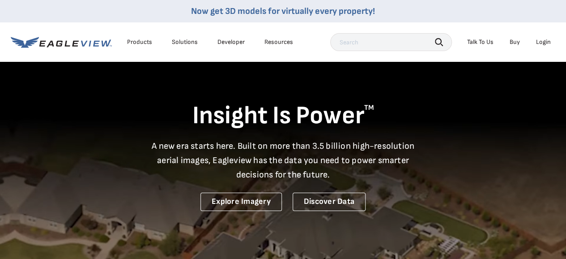 The image size is (566, 259). I want to click on h1: Insight Is Power, so click(283, 116).